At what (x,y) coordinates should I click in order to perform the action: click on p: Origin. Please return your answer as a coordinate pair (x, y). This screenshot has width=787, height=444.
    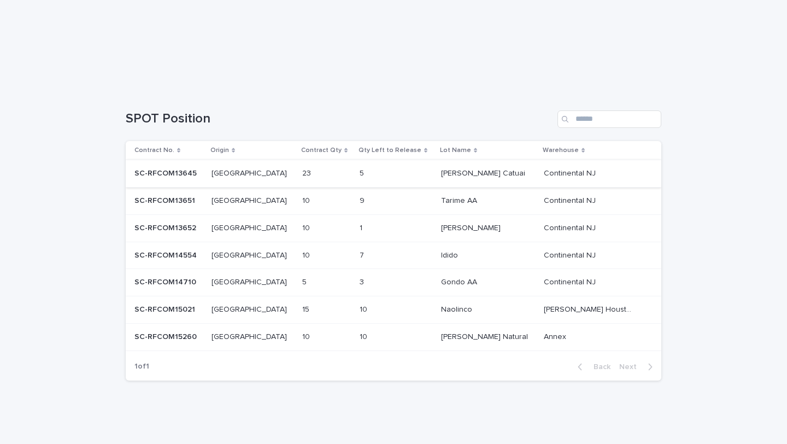
    Looking at the image, I should click on (220, 150).